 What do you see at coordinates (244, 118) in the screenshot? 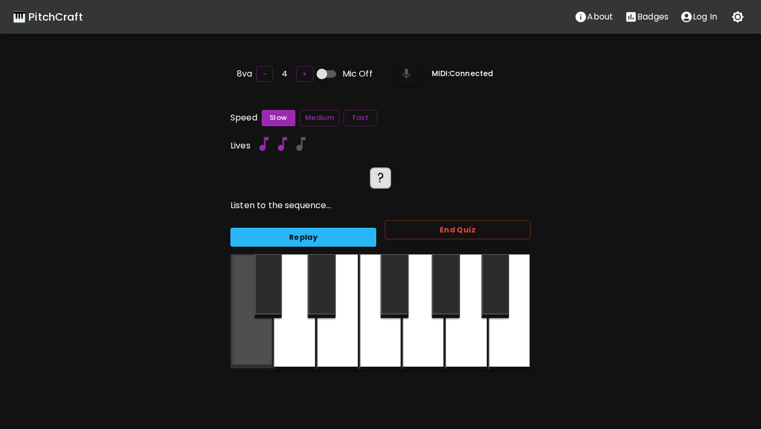
I see `h6: Speed` at bounding box center [244, 118].